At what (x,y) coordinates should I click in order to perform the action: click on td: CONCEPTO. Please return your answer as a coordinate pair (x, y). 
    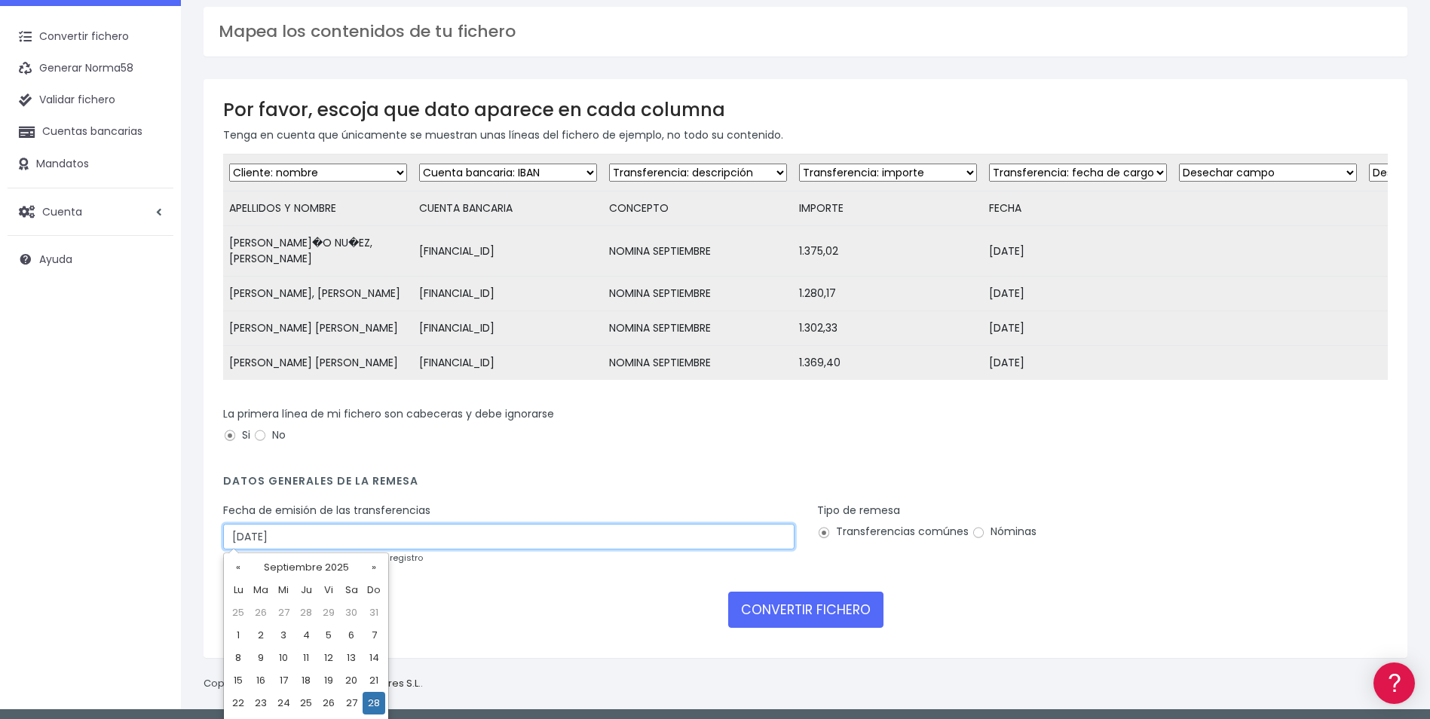
    Looking at the image, I should click on (698, 209).